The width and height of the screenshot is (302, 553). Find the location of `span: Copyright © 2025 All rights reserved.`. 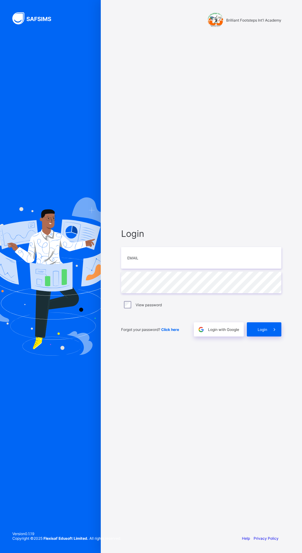

span: Copyright © 2025 All rights reserved. is located at coordinates (67, 538).